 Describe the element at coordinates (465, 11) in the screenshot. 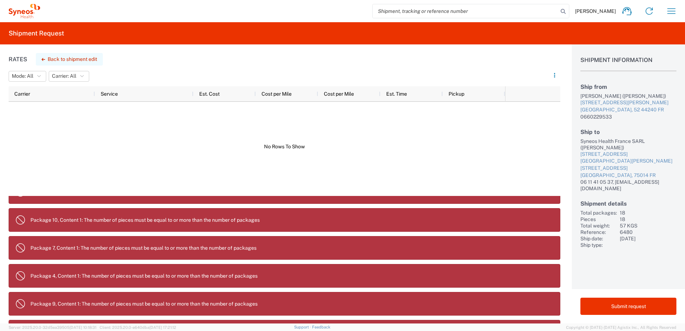

I see `input: Shipment, tracking or reference number` at that location.